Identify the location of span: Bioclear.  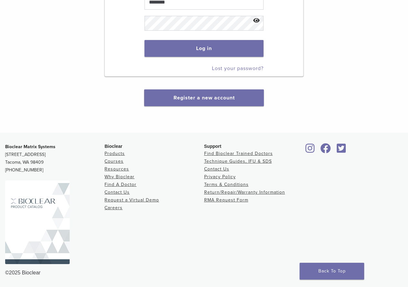
(113, 146).